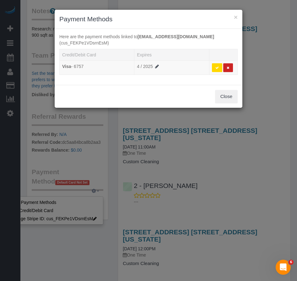 This screenshot has width=297, height=281. I want to click on span: 4 / 2025, so click(148, 66).